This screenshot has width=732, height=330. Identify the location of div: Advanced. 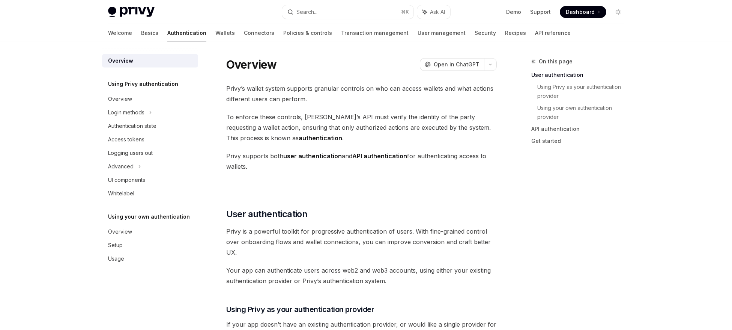
(121, 166).